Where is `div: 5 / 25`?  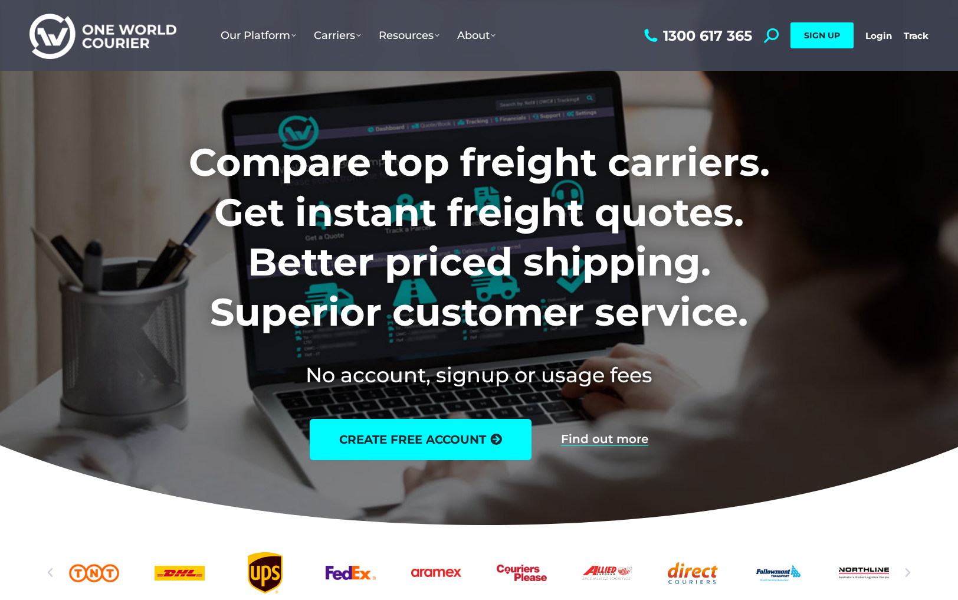 div: 5 / 25 is located at coordinates (350, 573).